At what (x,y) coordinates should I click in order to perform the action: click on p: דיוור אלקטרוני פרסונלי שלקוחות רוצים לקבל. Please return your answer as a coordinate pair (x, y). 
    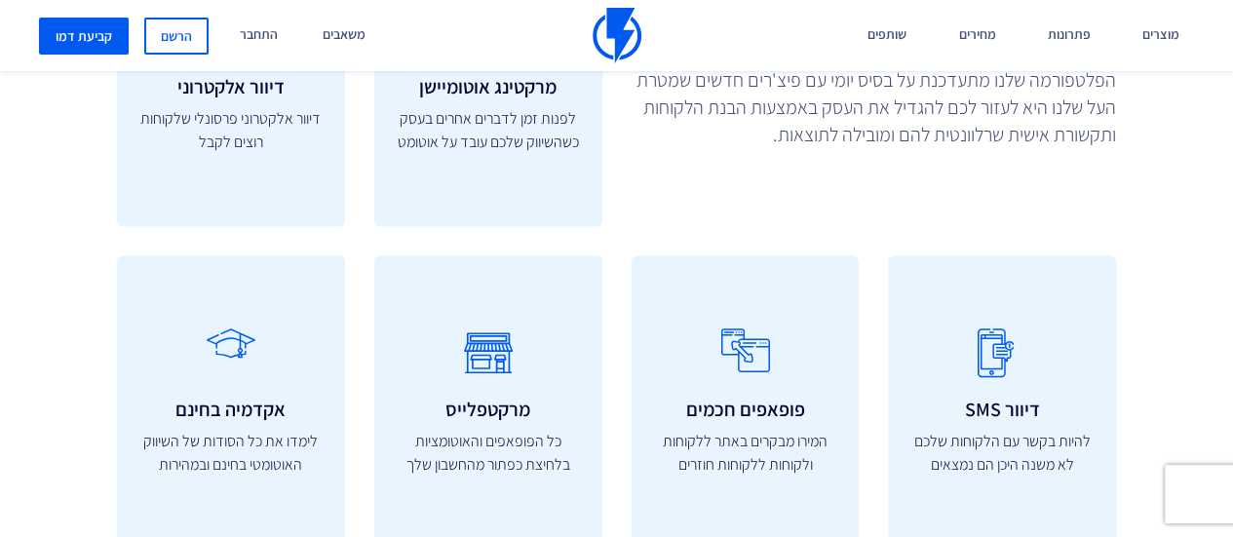
    Looking at the image, I should click on (231, 131).